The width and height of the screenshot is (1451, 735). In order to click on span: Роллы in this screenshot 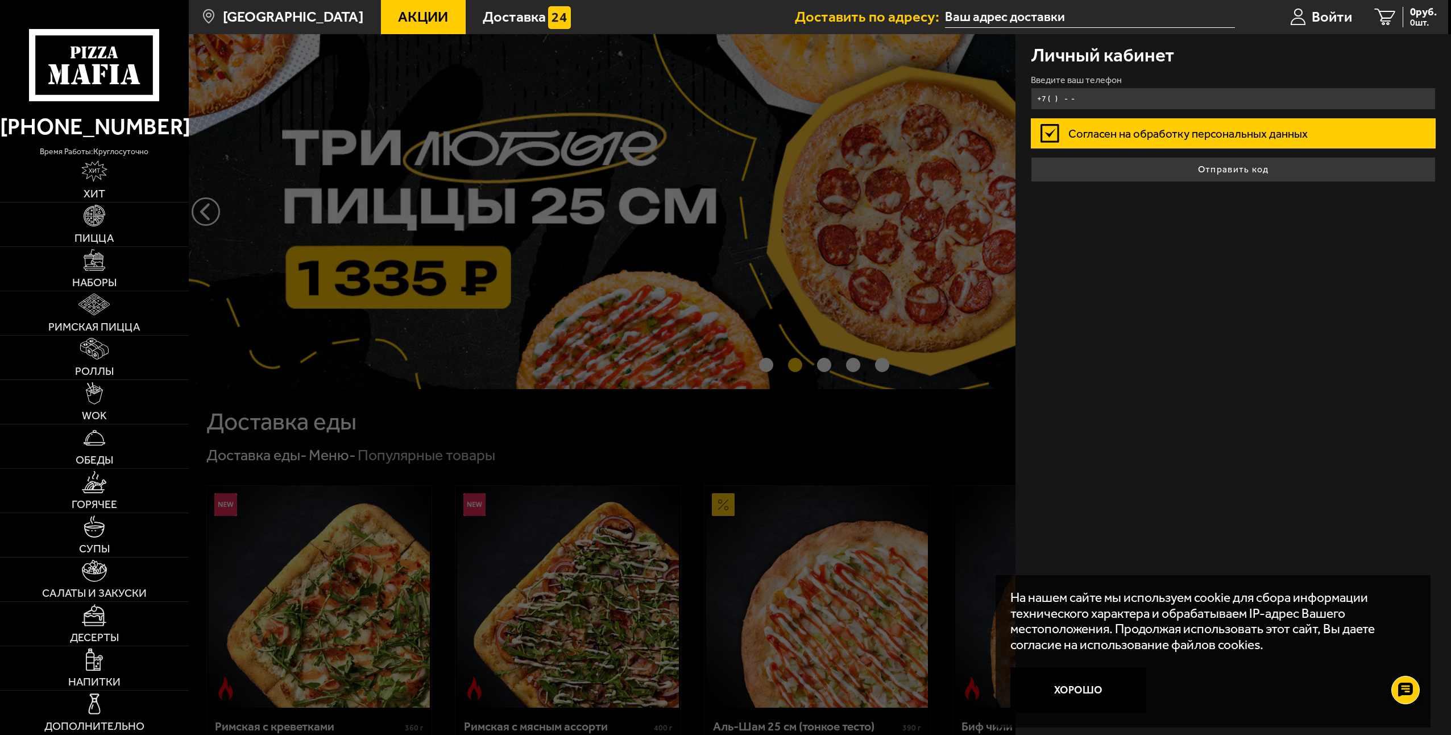, I will do `click(94, 371)`.